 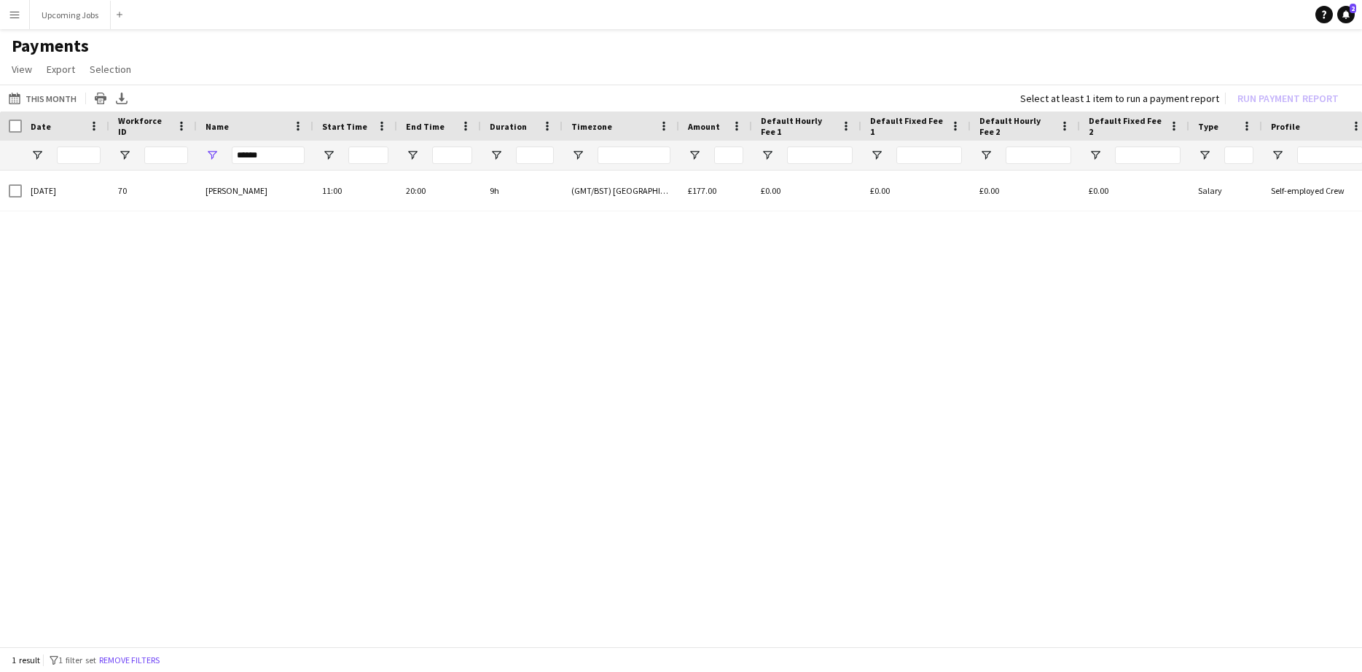 I want to click on a: View, so click(x=22, y=69).